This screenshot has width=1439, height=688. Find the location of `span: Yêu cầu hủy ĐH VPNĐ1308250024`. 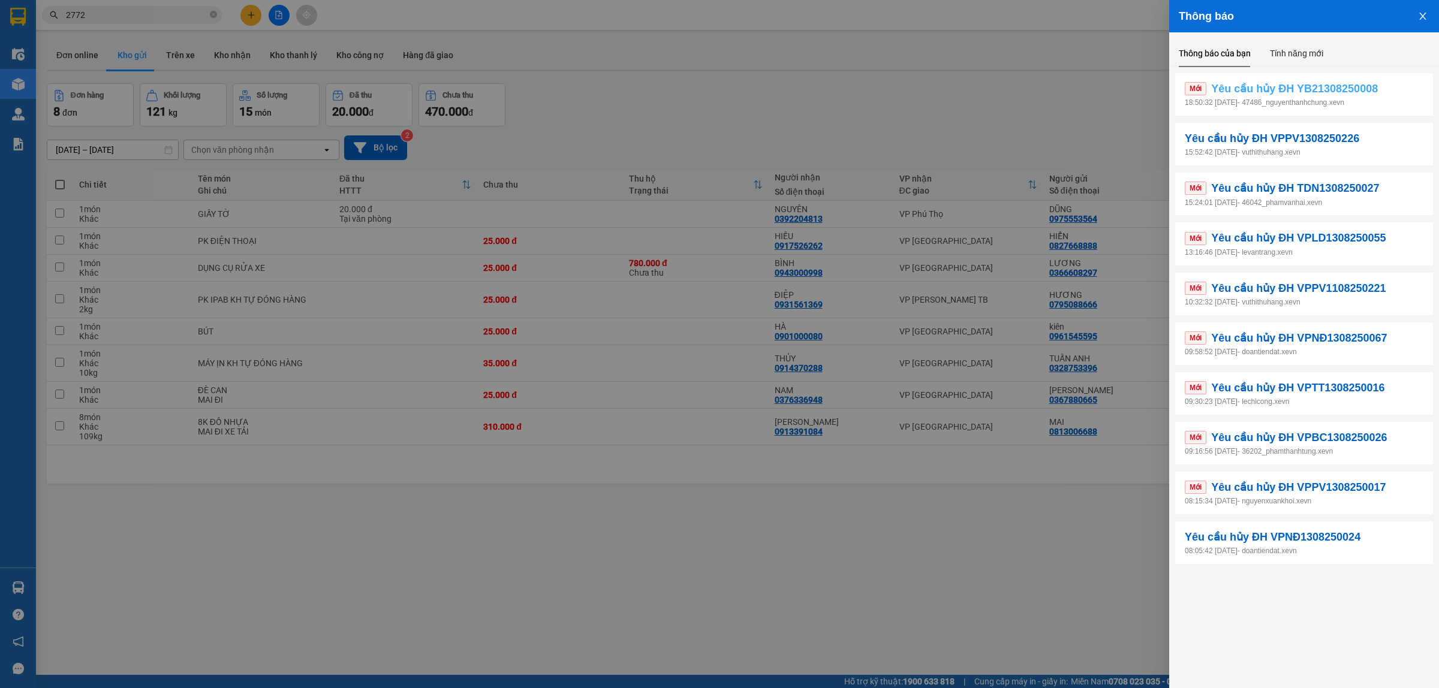

span: Yêu cầu hủy ĐH VPNĐ1308250024 is located at coordinates (1272, 537).